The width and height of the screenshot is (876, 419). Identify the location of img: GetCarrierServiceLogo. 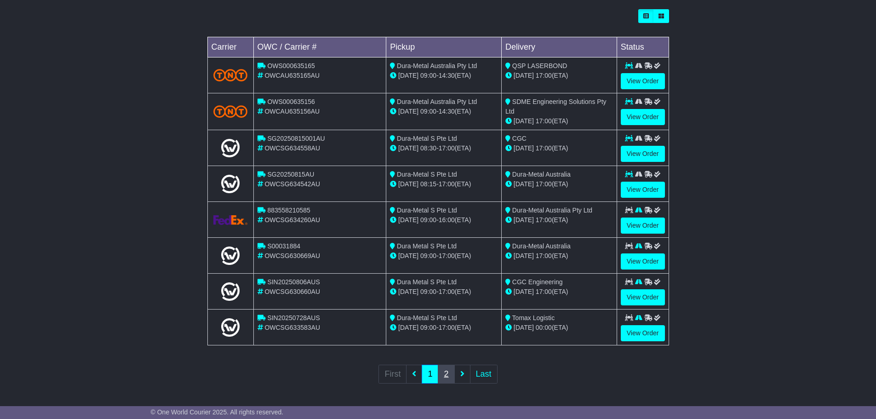
(230, 220).